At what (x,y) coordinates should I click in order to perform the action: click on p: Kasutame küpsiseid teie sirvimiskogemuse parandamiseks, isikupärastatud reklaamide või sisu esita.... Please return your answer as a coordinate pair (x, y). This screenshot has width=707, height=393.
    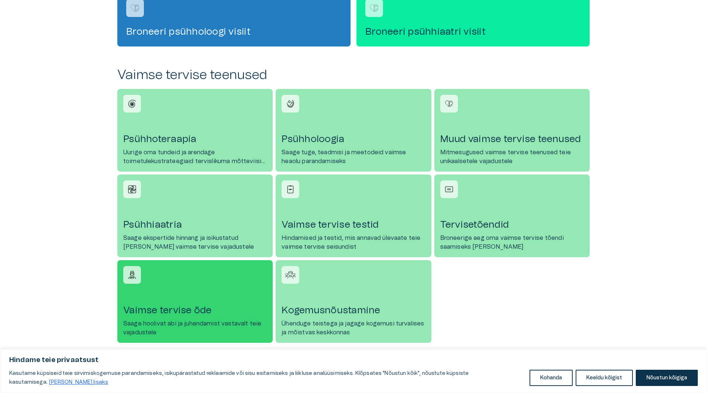
    Looking at the image, I should click on (267, 378).